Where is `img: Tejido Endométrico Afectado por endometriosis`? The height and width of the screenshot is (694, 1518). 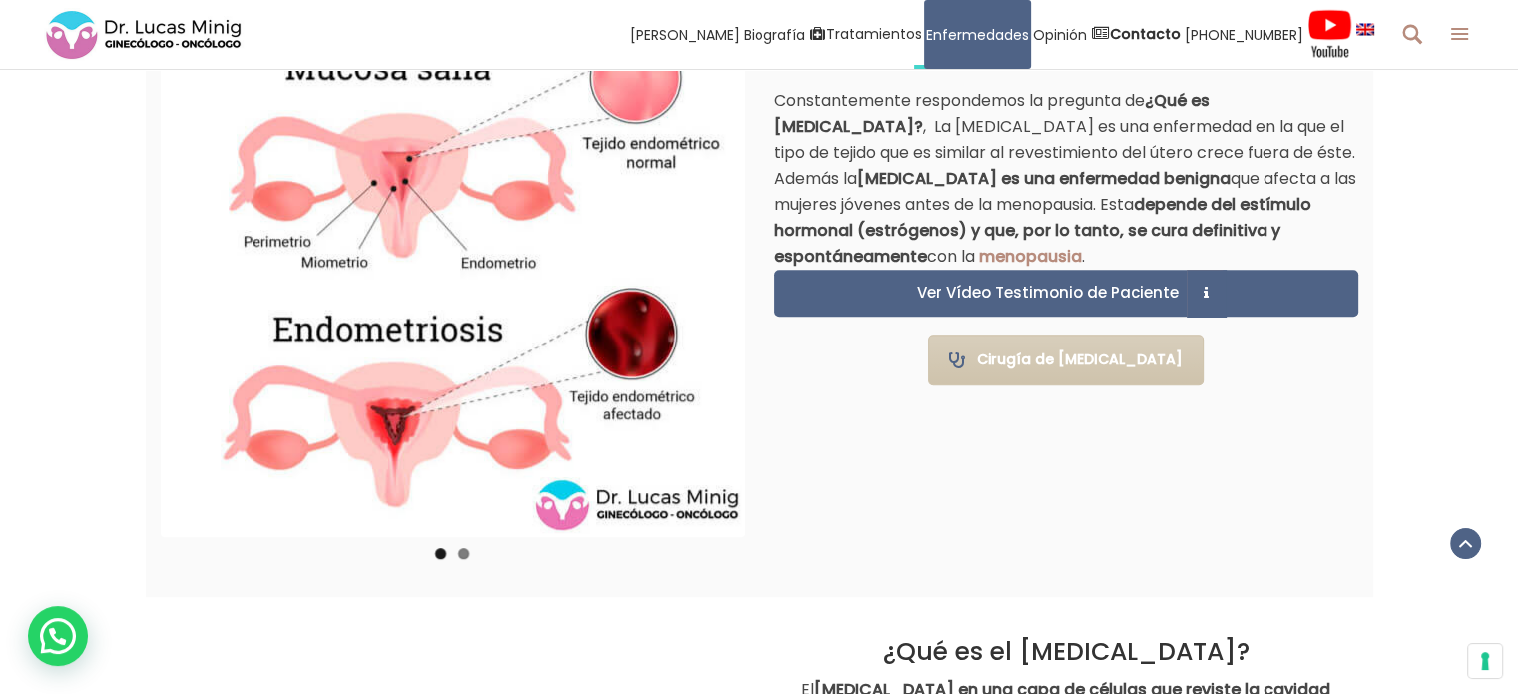
img: Tejido Endométrico Afectado por endometriosis is located at coordinates (452, 277).